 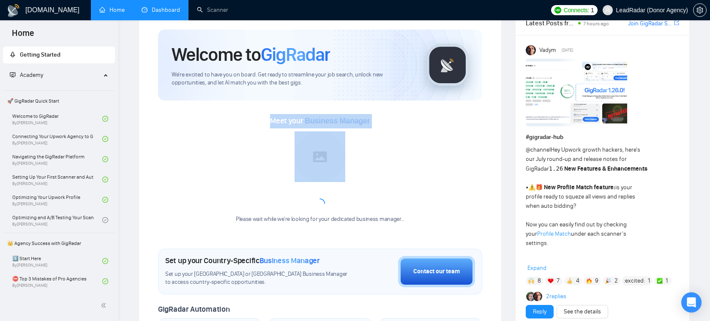 I want to click on strong: New Profile Match feature:, so click(x=579, y=187).